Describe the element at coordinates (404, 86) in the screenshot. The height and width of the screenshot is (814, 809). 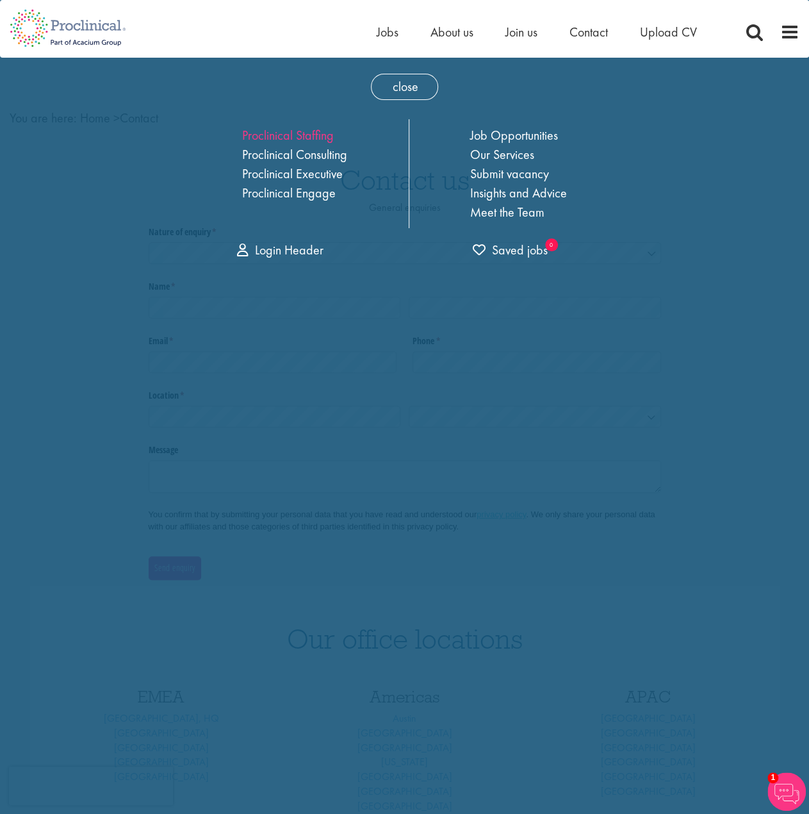
I see `span: close` at that location.